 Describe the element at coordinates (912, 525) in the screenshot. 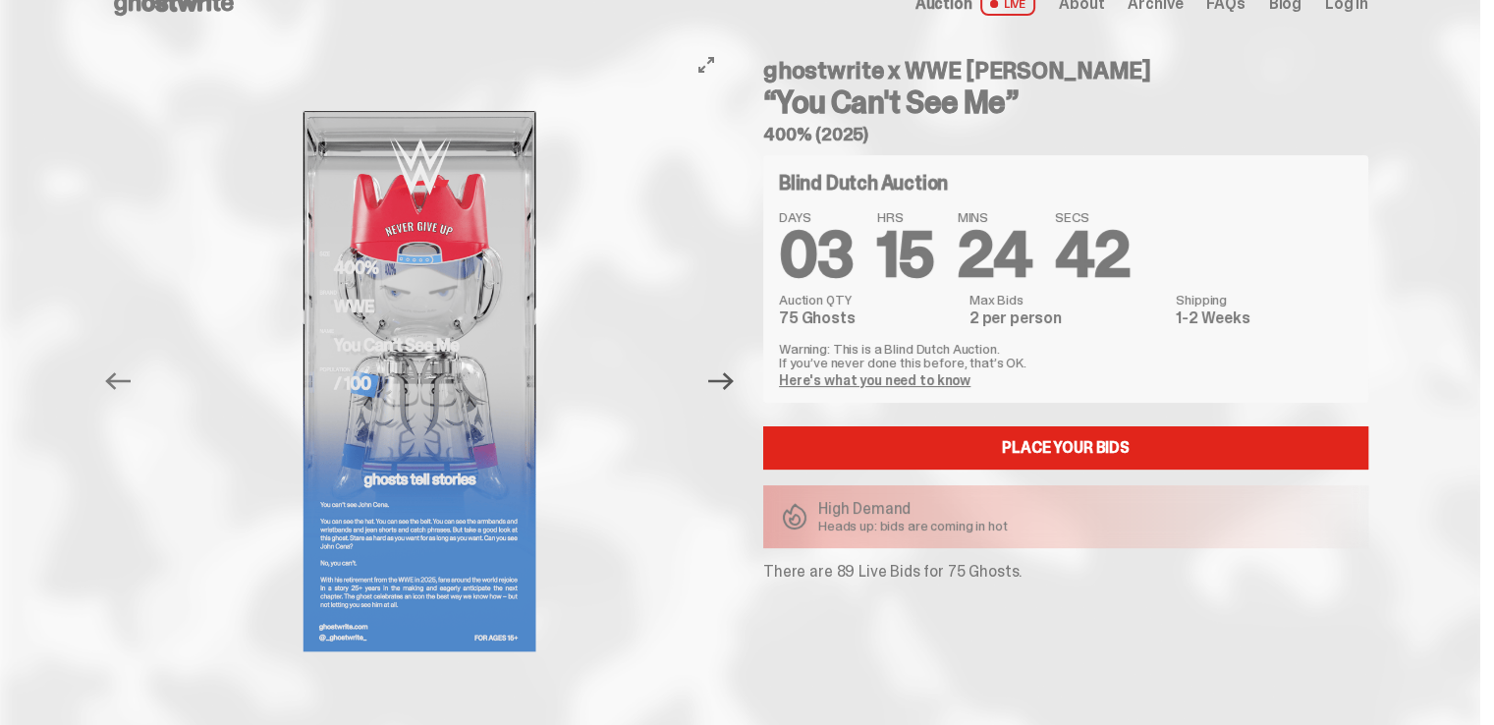

I see `p: Heads up: bids are coming in hot` at that location.